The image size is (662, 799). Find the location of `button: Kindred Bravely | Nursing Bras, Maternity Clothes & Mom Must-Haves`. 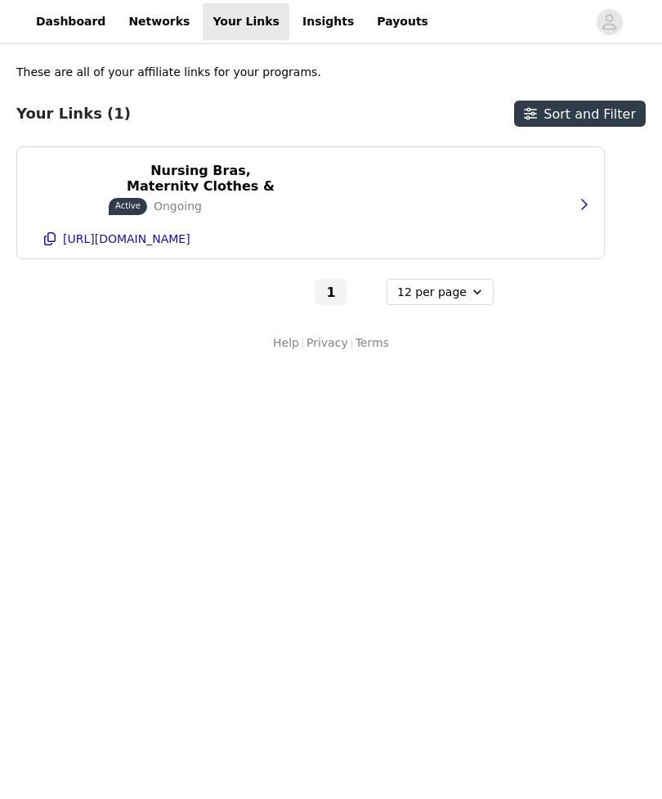

button: Kindred Bravely | Nursing Bras, Maternity Clothes & Mom Must-Haves is located at coordinates (200, 178).